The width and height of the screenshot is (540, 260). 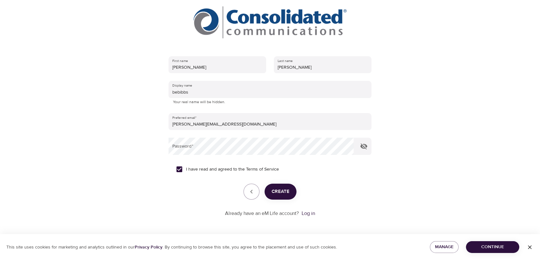 I want to click on p: Already have an eM Life account?, so click(x=262, y=213).